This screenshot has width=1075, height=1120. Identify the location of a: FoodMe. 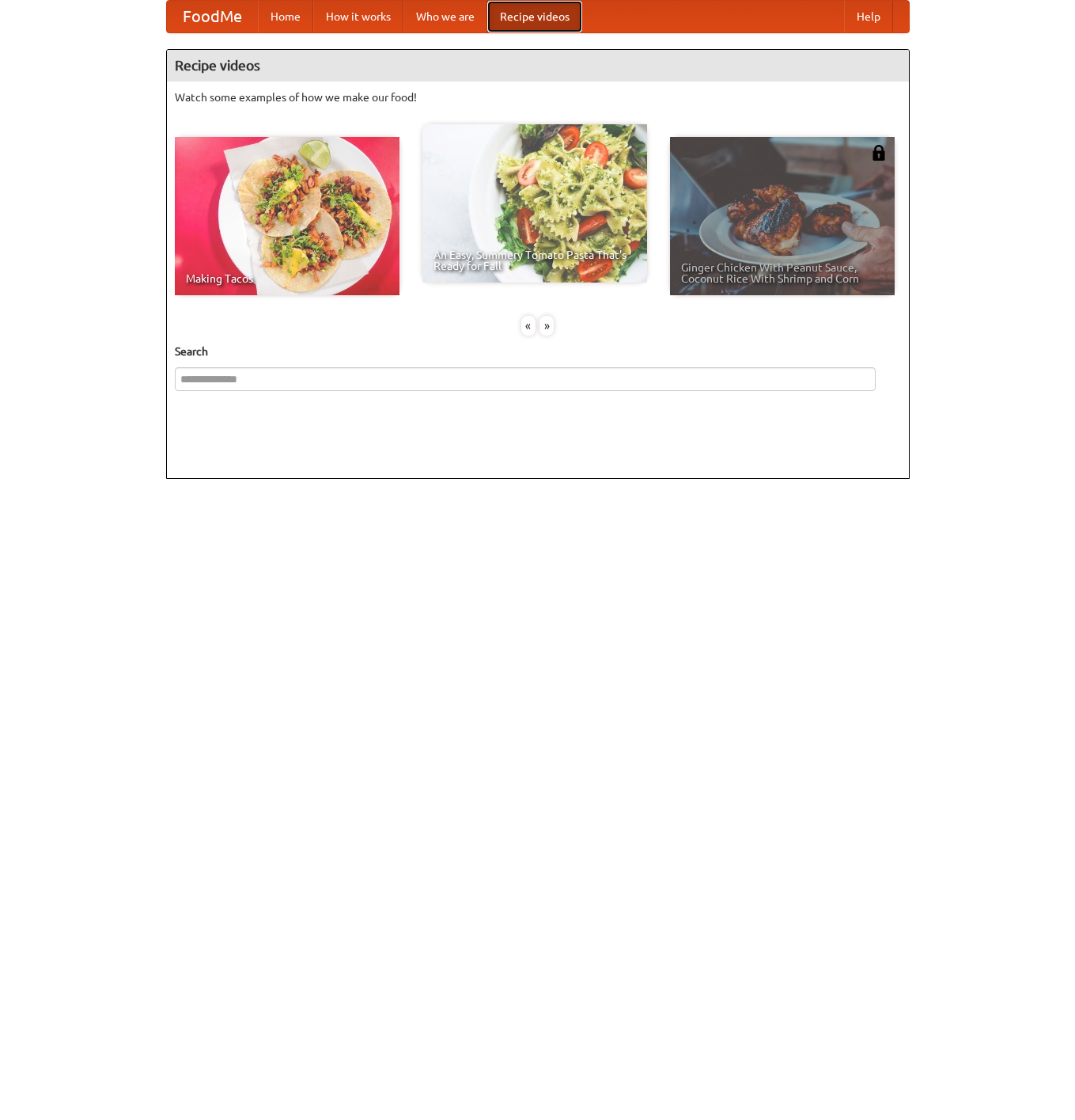
(212, 17).